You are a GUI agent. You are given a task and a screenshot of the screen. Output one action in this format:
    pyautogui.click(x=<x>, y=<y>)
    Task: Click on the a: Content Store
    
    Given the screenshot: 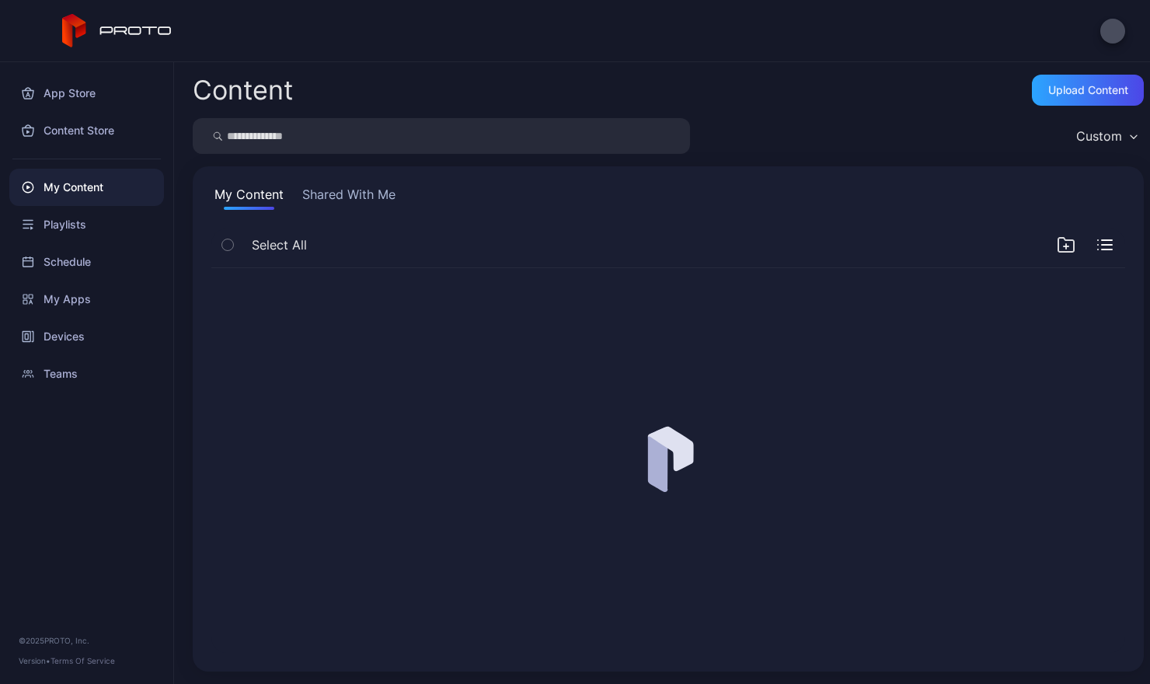 What is the action you would take?
    pyautogui.click(x=86, y=131)
    